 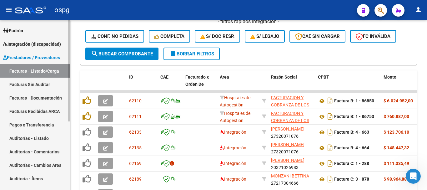 What do you see at coordinates (398, 101) in the screenshot?
I see `strong: $ 6.024.952,00` at bounding box center [398, 101].